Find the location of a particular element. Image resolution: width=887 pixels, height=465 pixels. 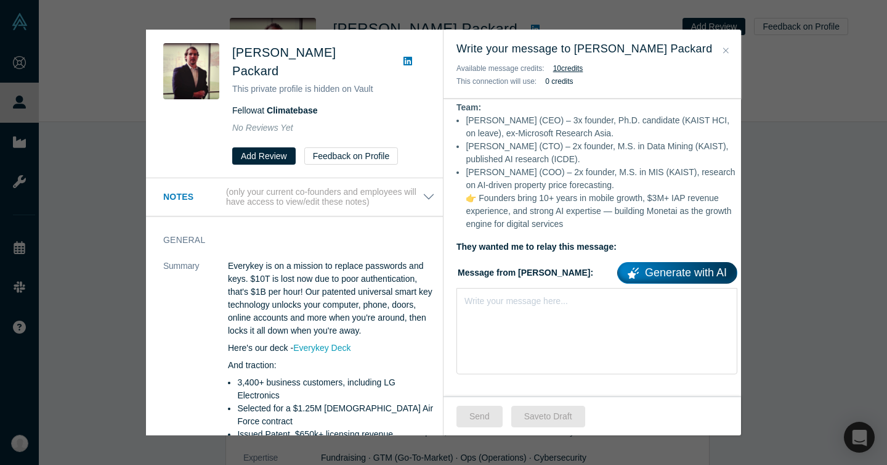

div: rdw-wrapper is located at coordinates (597, 331).